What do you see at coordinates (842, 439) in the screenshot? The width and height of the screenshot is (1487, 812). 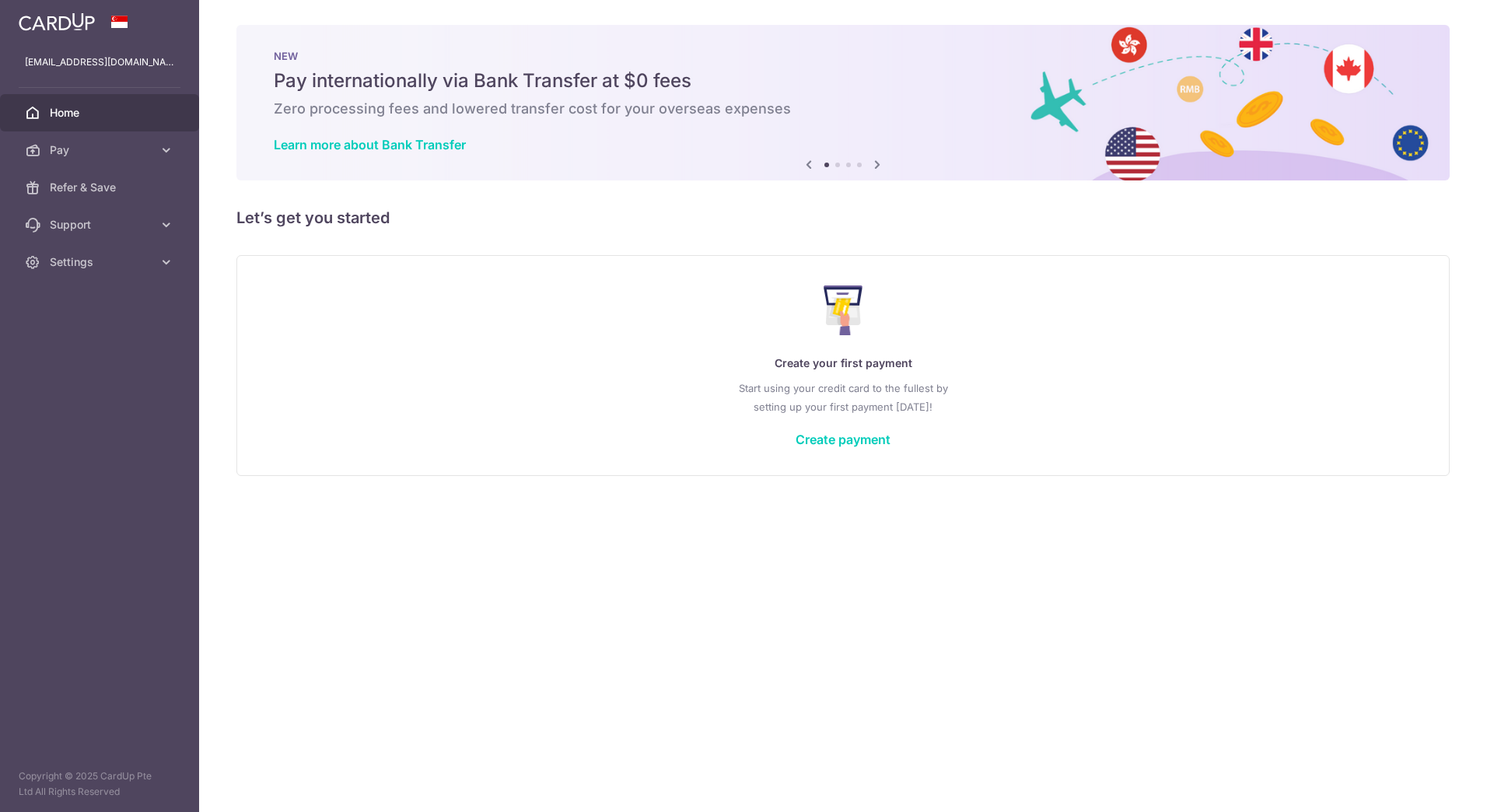 I see `a: Create payment` at bounding box center [842, 439].